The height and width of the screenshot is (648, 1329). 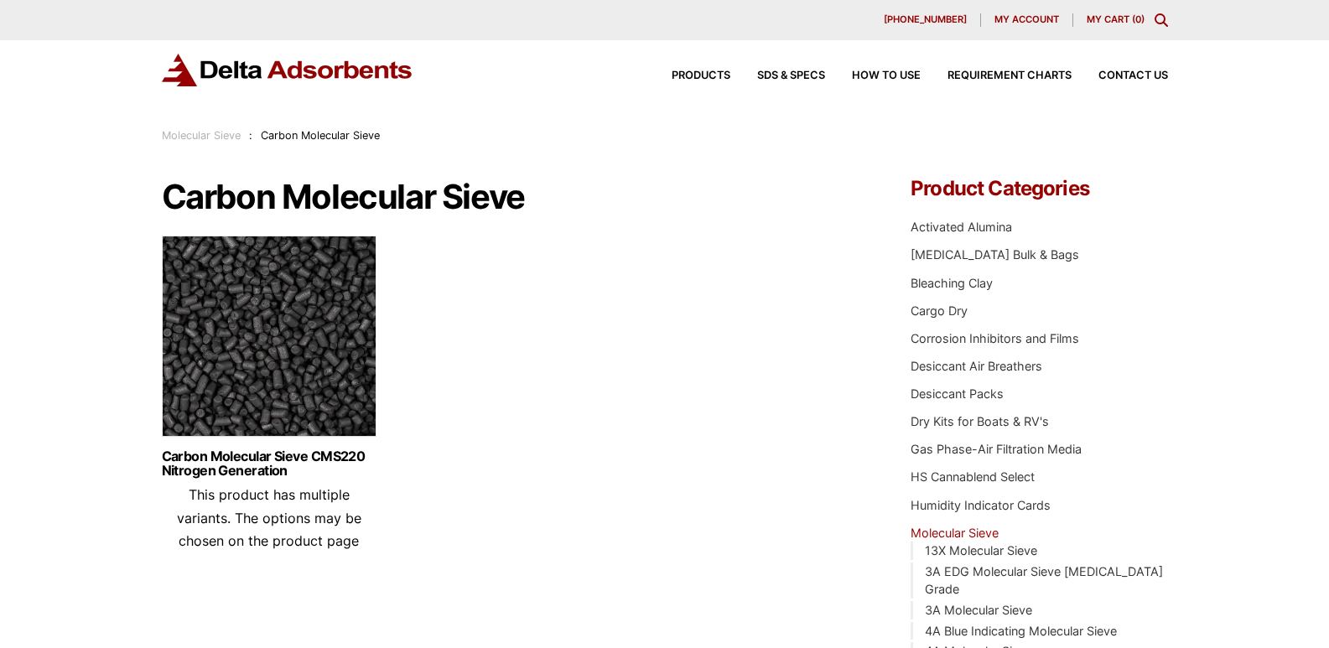 What do you see at coordinates (1026, 19) in the screenshot?
I see `span: My account` at bounding box center [1026, 19].